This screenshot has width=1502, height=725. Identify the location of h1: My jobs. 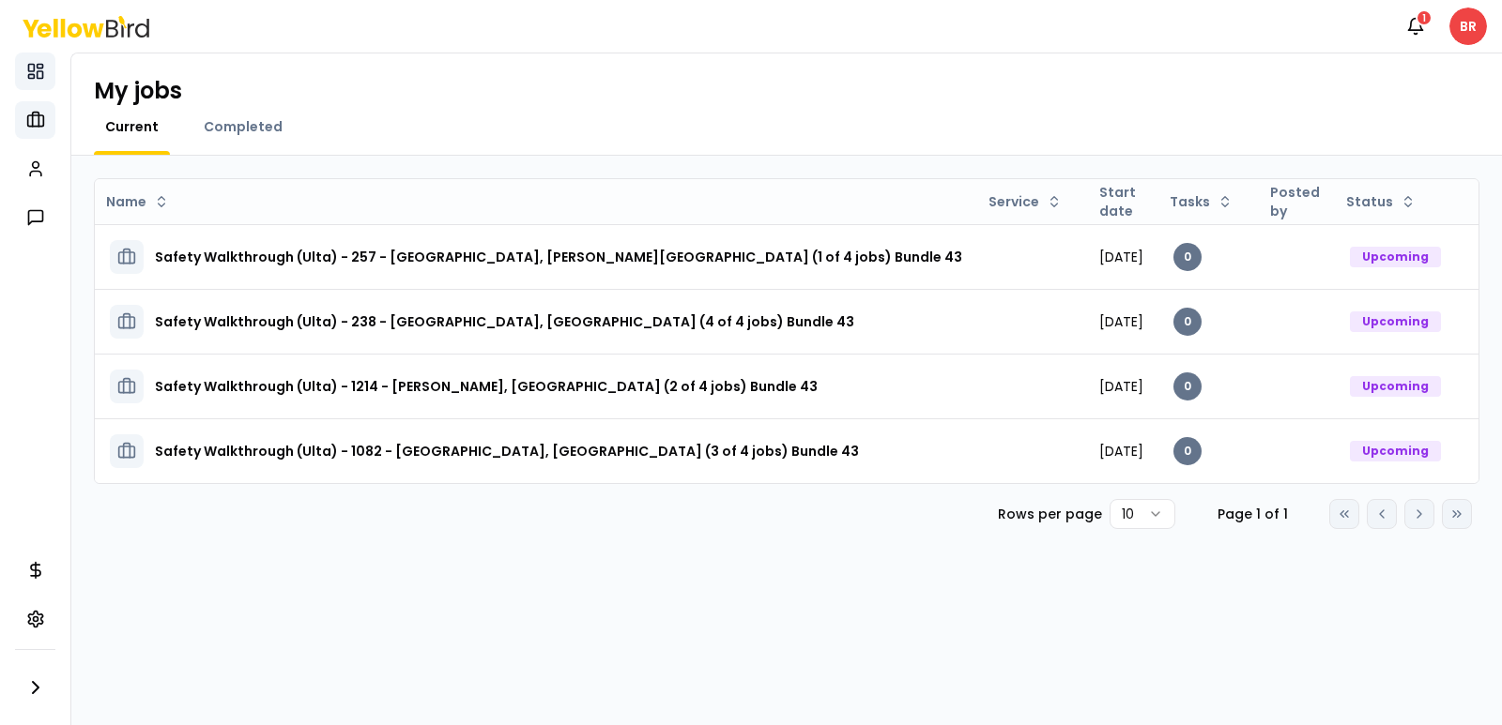
(138, 91).